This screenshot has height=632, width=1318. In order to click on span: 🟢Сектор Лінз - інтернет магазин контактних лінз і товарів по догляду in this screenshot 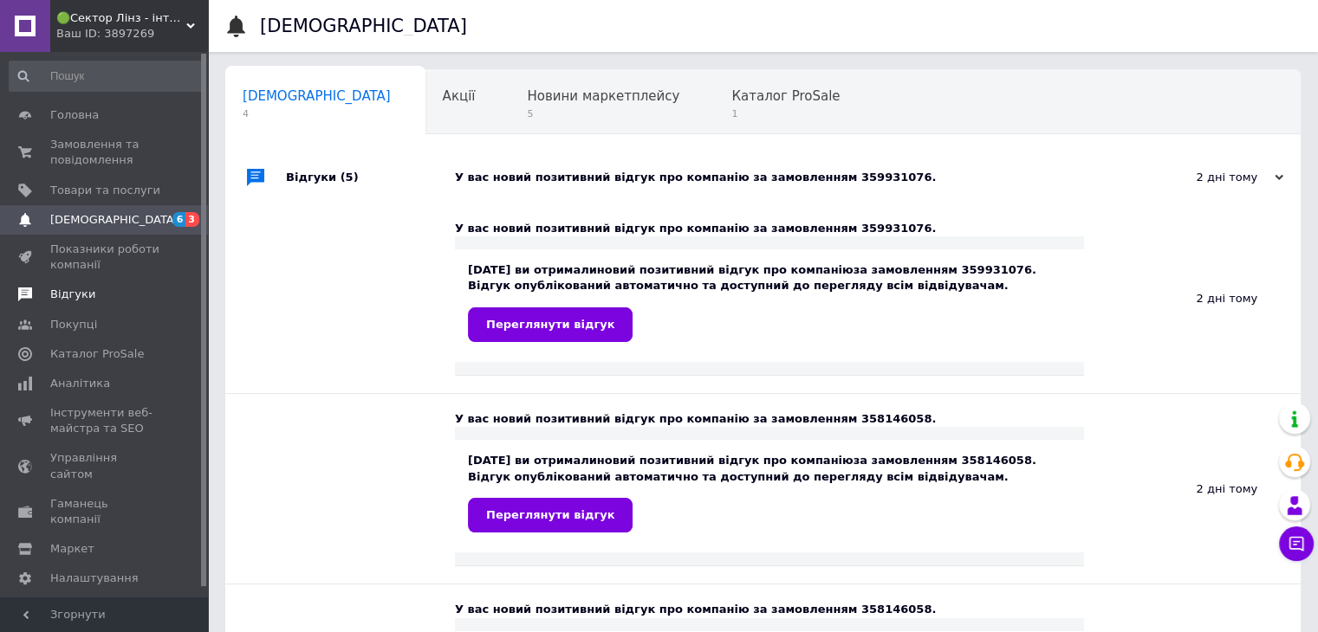, I will do `click(121, 18)`.